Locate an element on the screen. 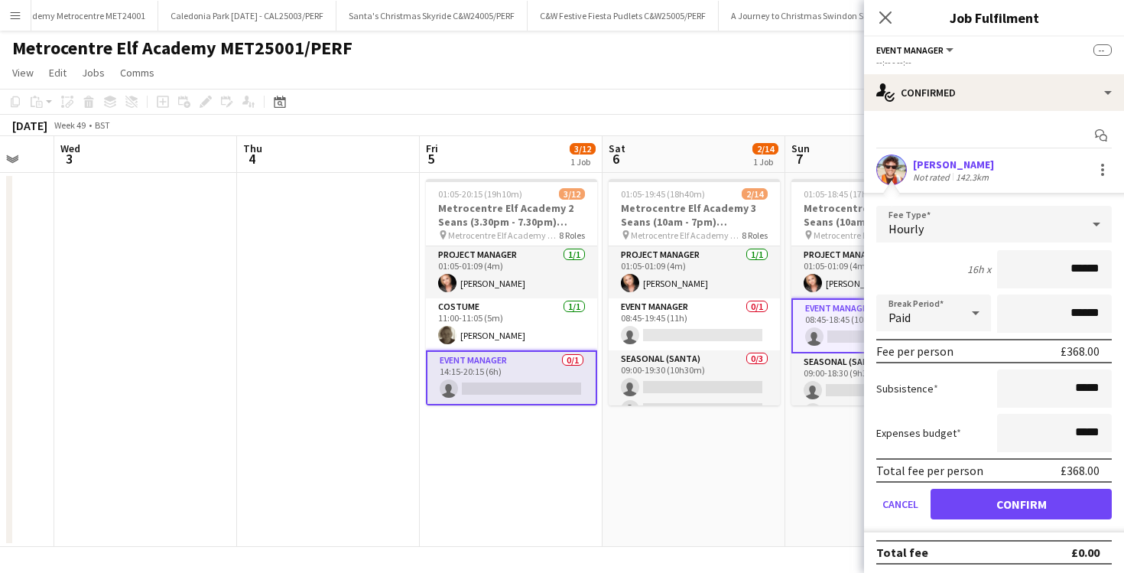 This screenshot has height=573, width=1124. span: Fri is located at coordinates (432, 148).